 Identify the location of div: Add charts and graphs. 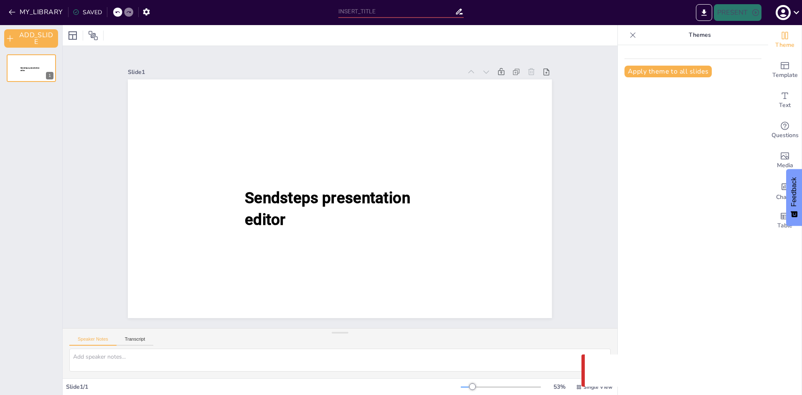
(785, 190).